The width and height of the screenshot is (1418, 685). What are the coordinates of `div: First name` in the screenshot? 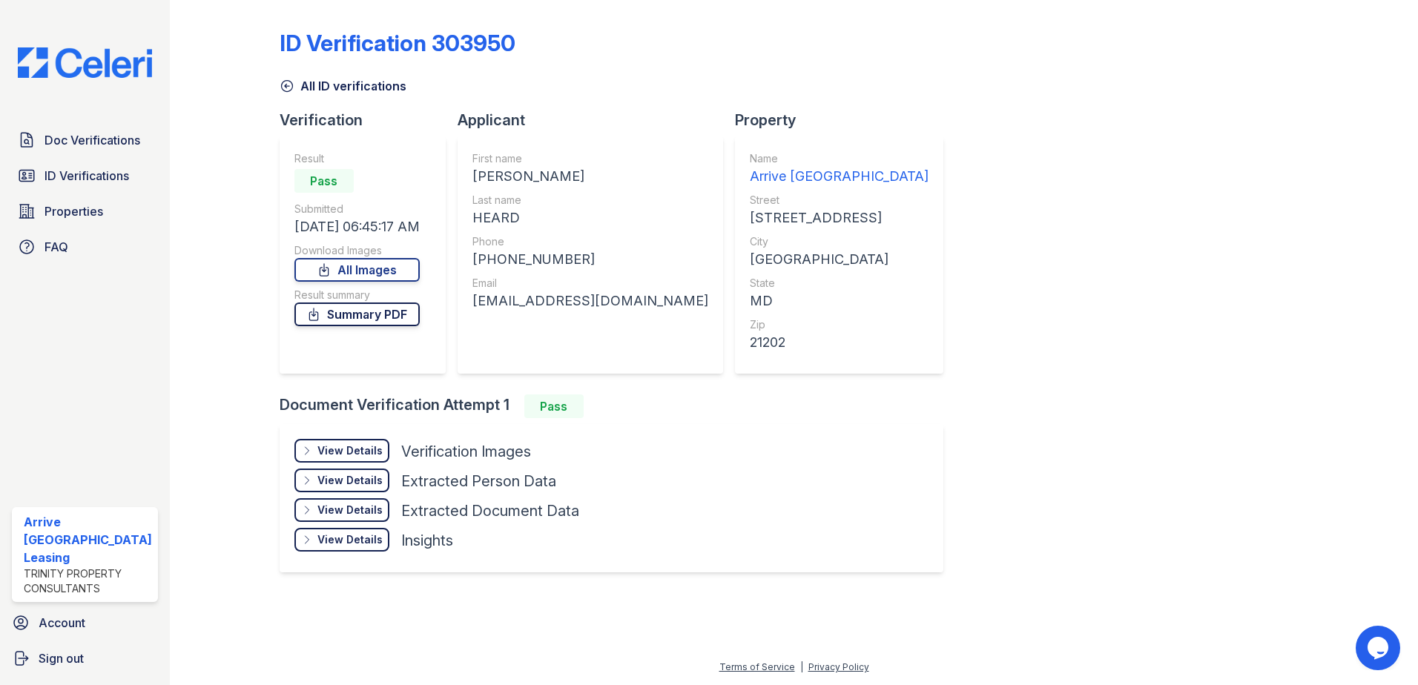 It's located at (590, 159).